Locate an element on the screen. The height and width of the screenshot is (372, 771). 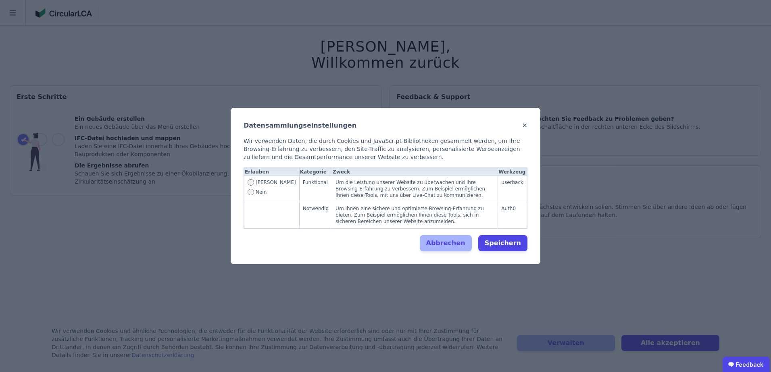
th: Kategorie is located at coordinates (315, 172).